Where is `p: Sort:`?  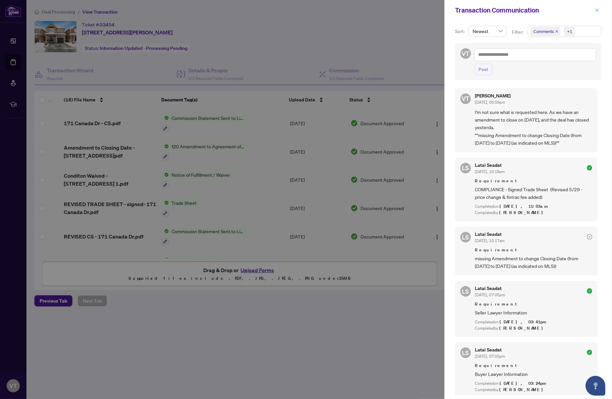
p: Sort: is located at coordinates (461, 31).